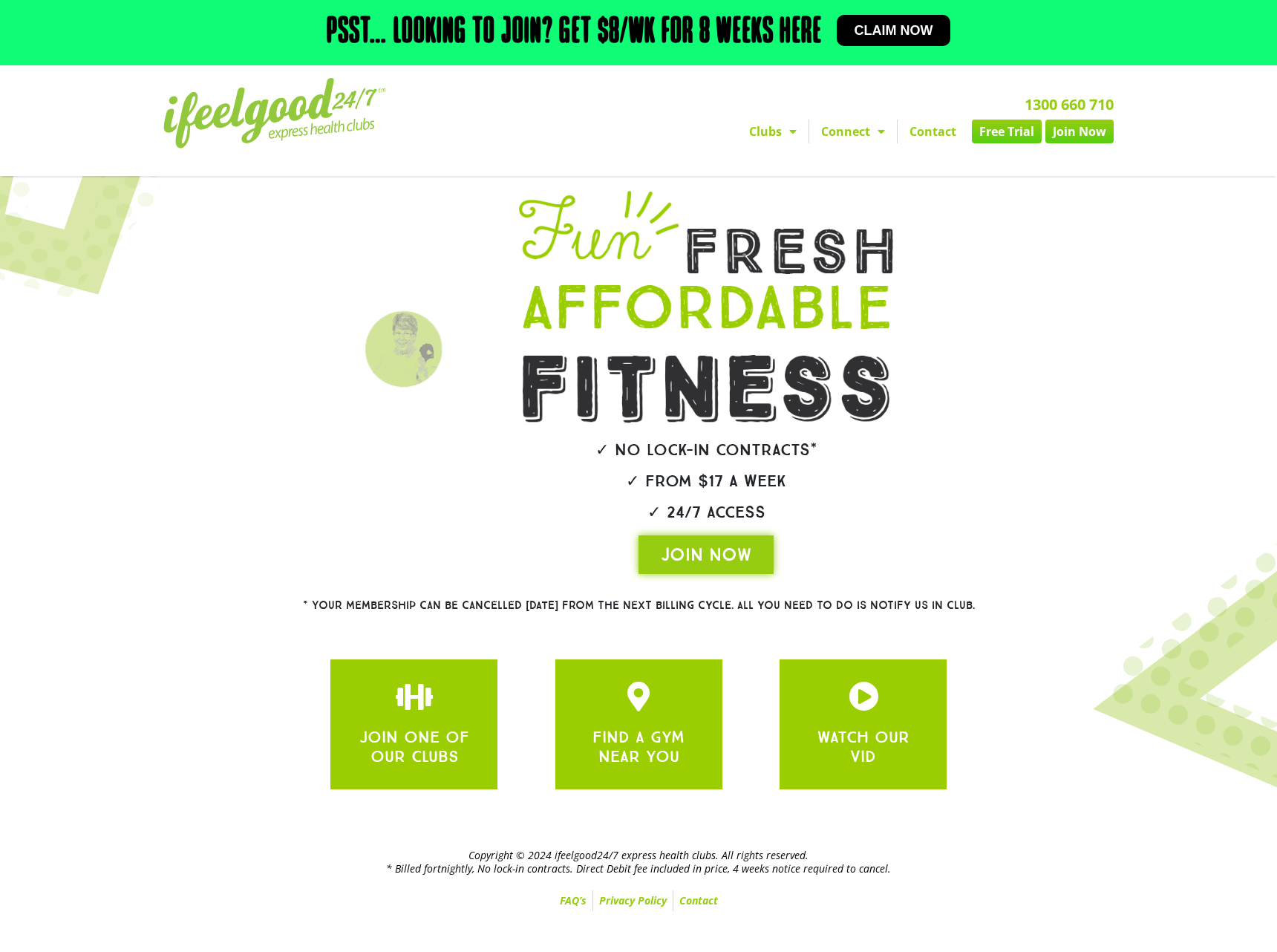 This screenshot has height=952, width=1277. I want to click on span: JOIN NOW, so click(706, 554).